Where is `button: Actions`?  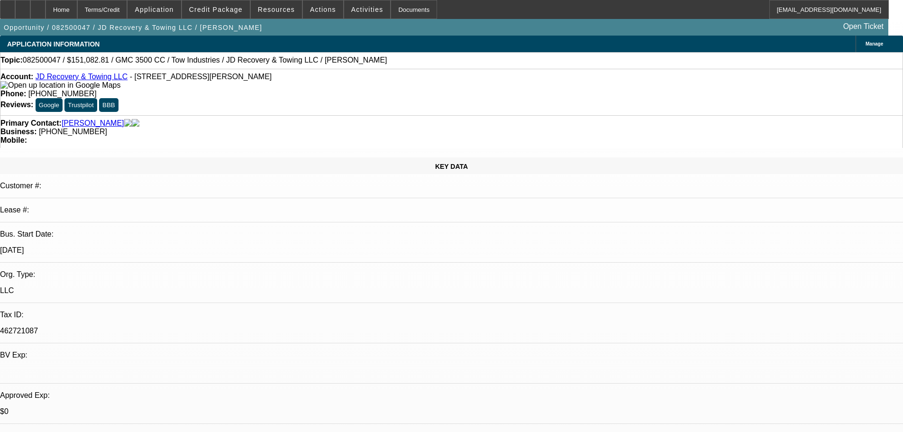 button: Actions is located at coordinates (323, 9).